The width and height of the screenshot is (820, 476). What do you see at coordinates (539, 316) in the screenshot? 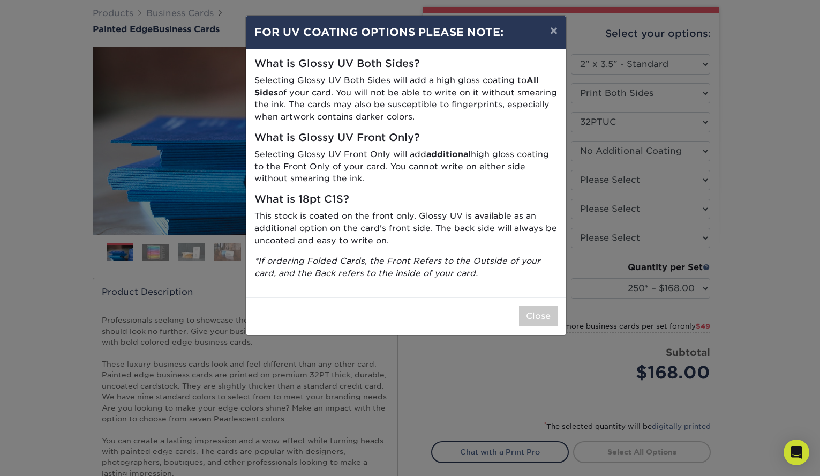
I see `button: Close` at bounding box center [539, 316].